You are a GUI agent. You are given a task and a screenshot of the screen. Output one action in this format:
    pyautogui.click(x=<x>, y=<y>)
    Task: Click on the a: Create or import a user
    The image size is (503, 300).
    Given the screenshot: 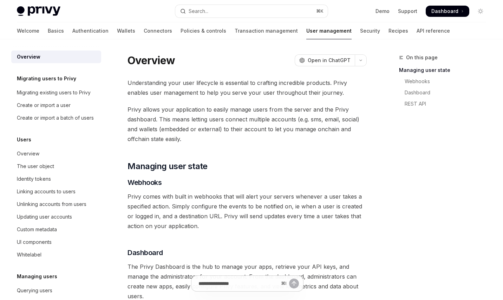 What is the action you would take?
    pyautogui.click(x=56, y=105)
    